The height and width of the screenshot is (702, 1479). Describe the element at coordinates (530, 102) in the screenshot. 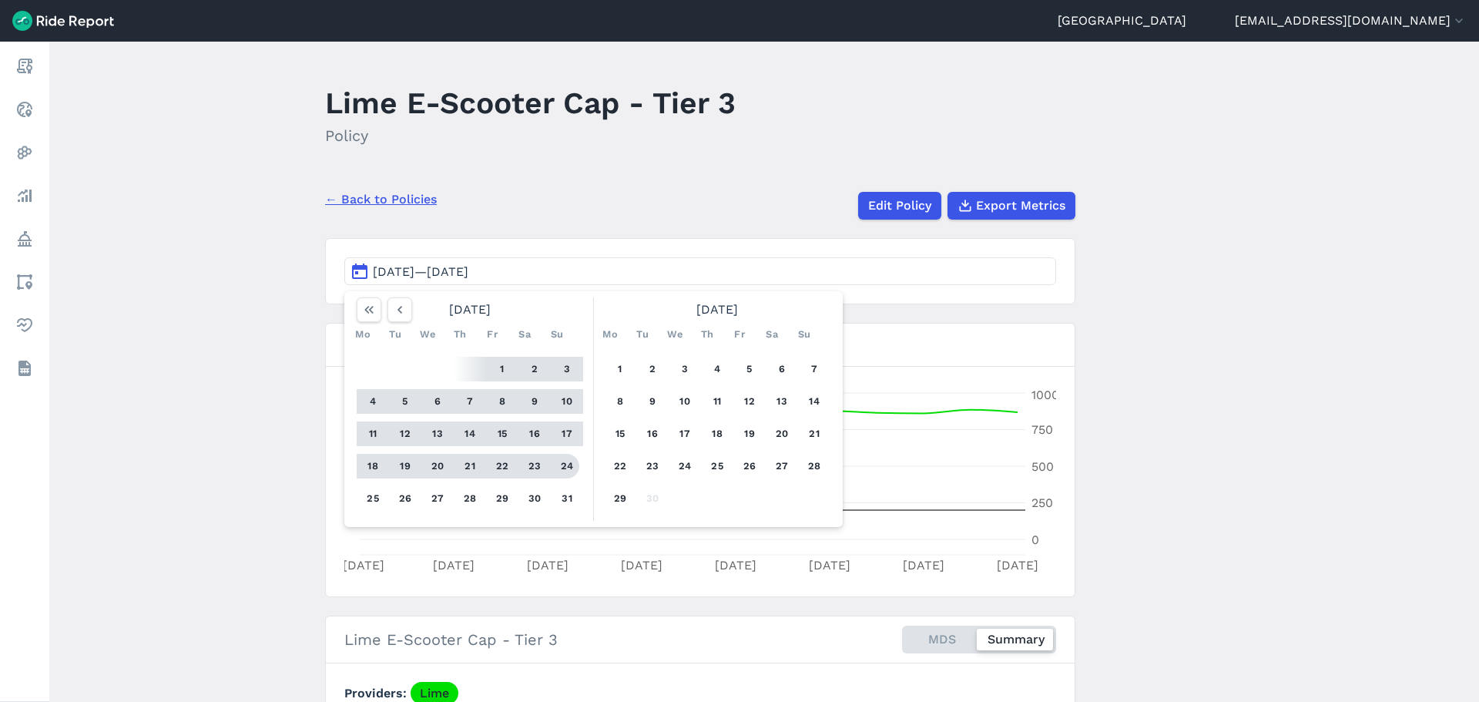

I see `h1: Lime E-Scooter Cap - Tier 3` at that location.